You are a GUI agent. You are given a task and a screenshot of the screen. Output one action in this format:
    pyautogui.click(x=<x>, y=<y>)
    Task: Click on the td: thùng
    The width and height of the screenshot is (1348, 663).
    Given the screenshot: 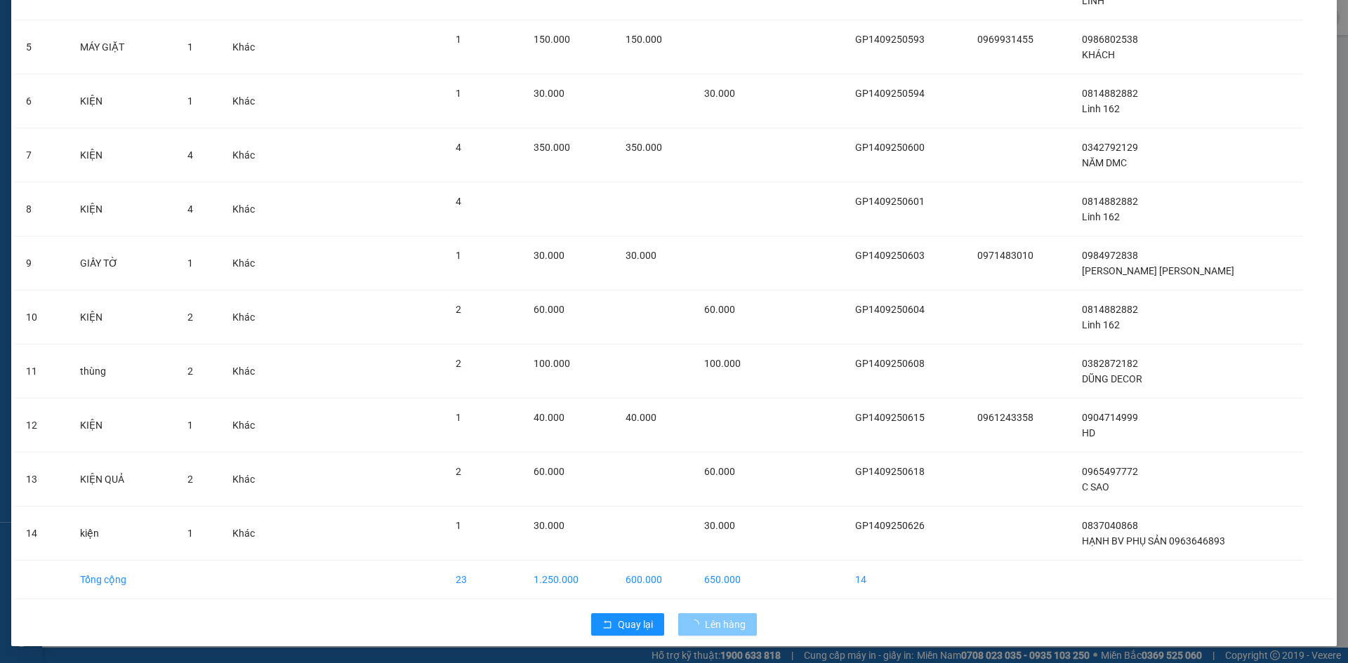 What is the action you would take?
    pyautogui.click(x=122, y=371)
    